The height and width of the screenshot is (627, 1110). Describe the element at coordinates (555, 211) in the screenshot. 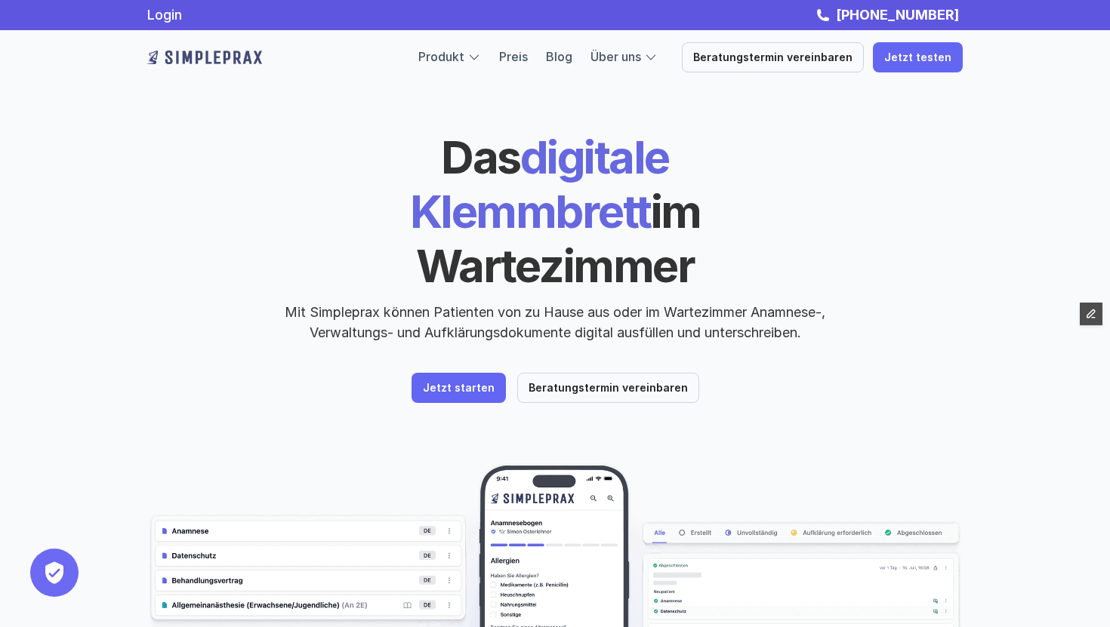

I see `h1: digitale Klemmbrett` at that location.